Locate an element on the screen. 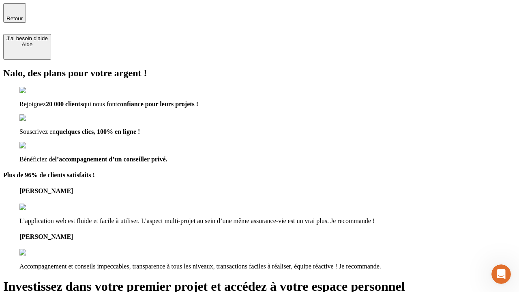 The image size is (519, 292). span: 20 000 clients is located at coordinates (64, 104).